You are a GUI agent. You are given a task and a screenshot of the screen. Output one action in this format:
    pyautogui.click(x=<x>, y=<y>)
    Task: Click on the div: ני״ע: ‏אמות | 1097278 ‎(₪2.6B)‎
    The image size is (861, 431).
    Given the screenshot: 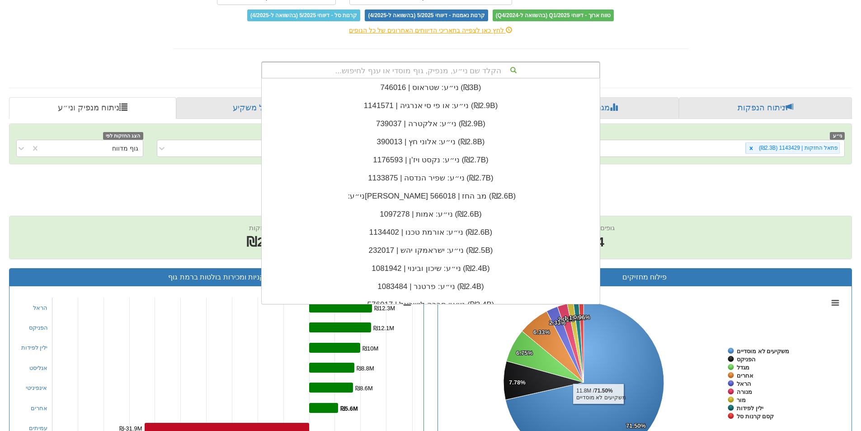 What is the action you would take?
    pyautogui.click(x=431, y=214)
    